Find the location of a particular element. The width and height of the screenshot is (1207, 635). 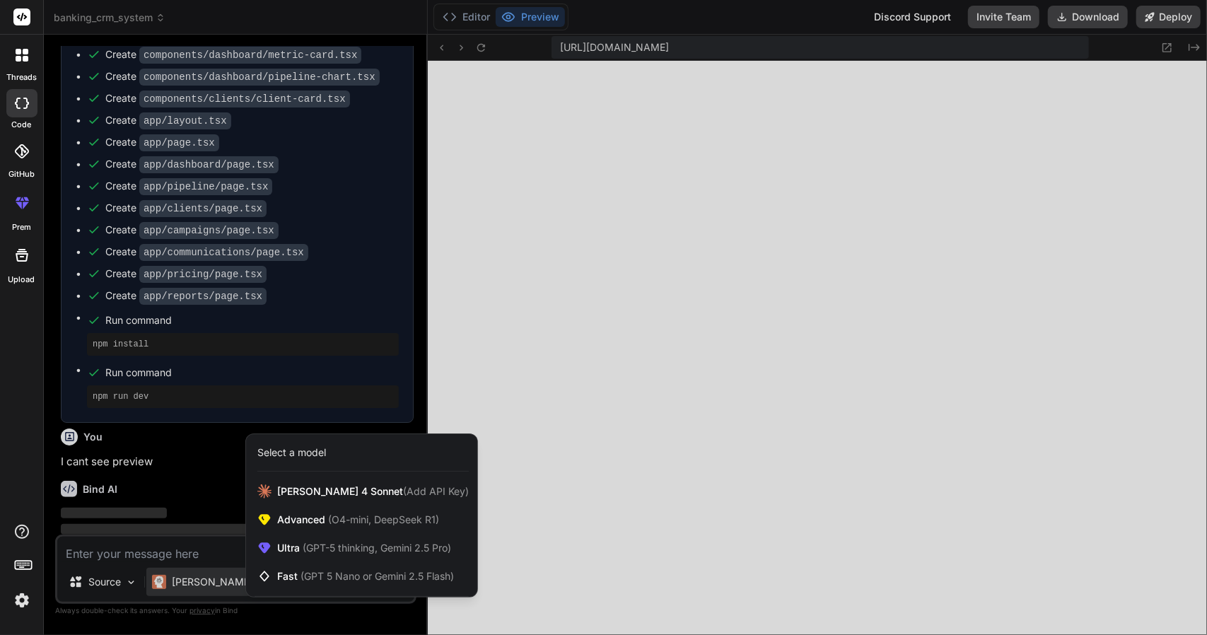

span: (GPT-5 thinking, Gemini 2.5 Pro) is located at coordinates (376, 547).